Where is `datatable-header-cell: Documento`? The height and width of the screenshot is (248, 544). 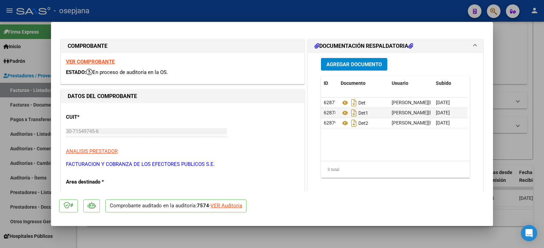 datatable-header-cell: Documento is located at coordinates (363, 83).